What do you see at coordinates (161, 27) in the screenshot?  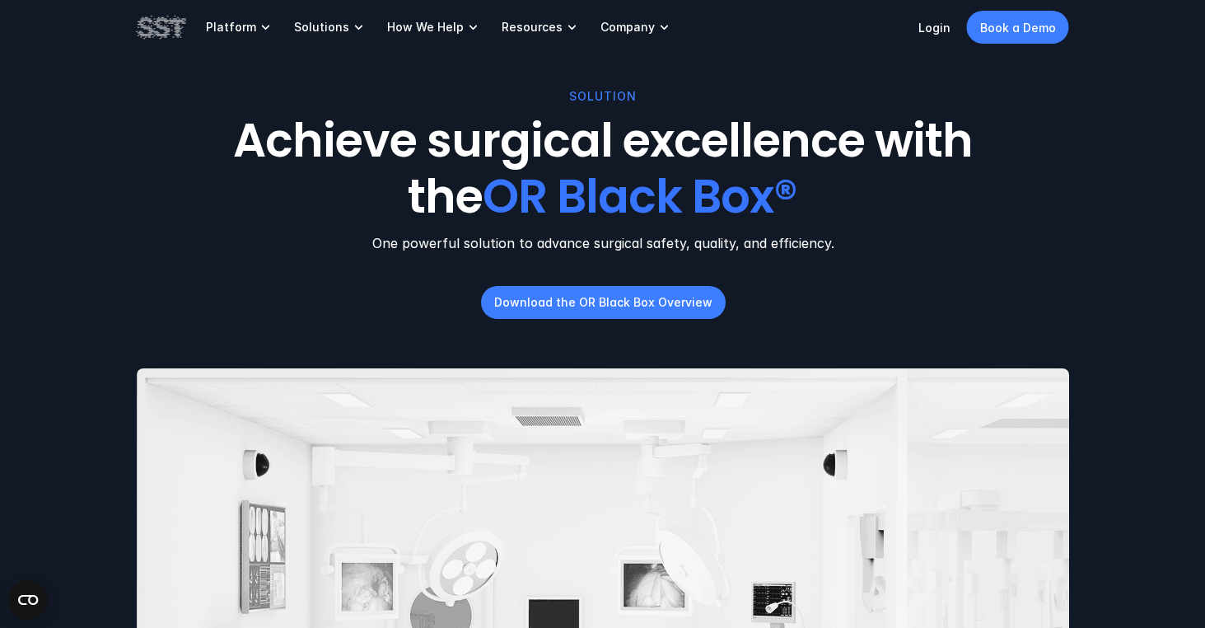 I see `img: SST logo` at bounding box center [161, 27].